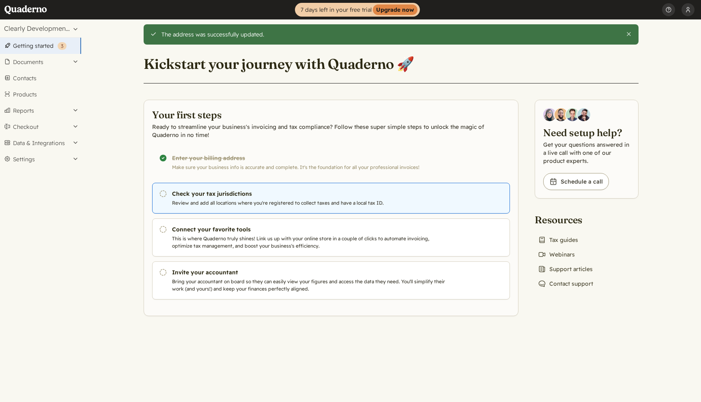 The height and width of the screenshot is (402, 701). What do you see at coordinates (587, 133) in the screenshot?
I see `h2: Need setup help?` at bounding box center [587, 133].